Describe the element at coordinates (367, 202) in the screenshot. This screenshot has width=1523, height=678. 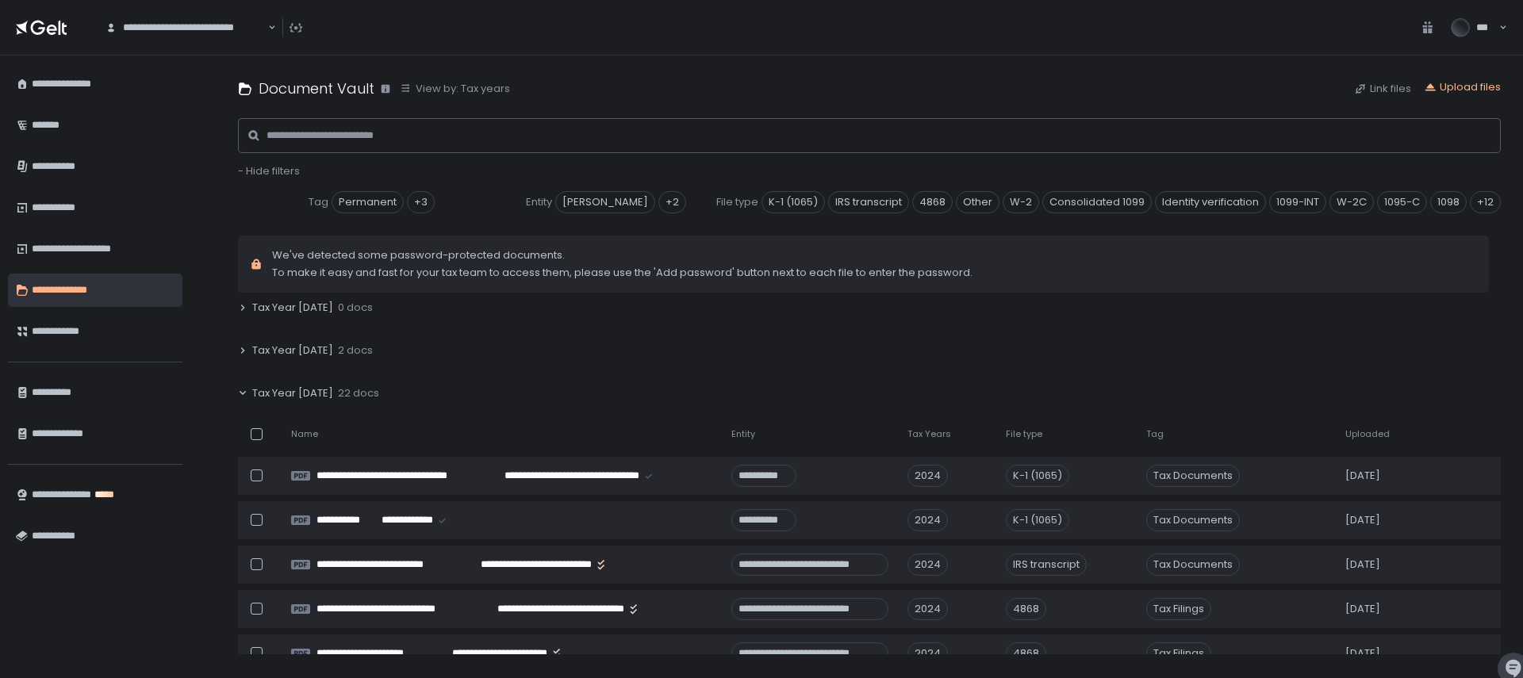
I see `span: Permanent` at that location.